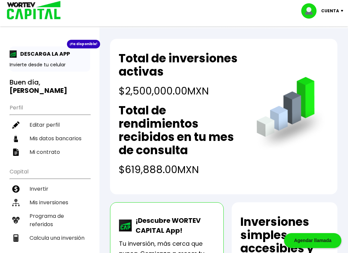 The height and width of the screenshot is (253, 348). I want to click on p: ¡Descubre WORTEV CAPITAL App!, so click(173, 225).